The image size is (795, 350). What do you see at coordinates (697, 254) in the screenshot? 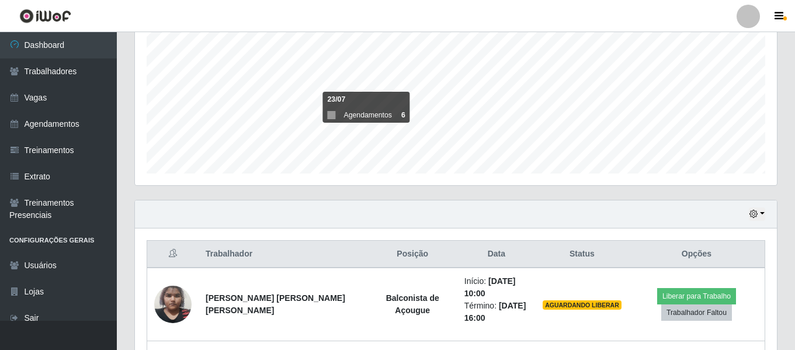
I see `th: Opções` at bounding box center [697, 254].